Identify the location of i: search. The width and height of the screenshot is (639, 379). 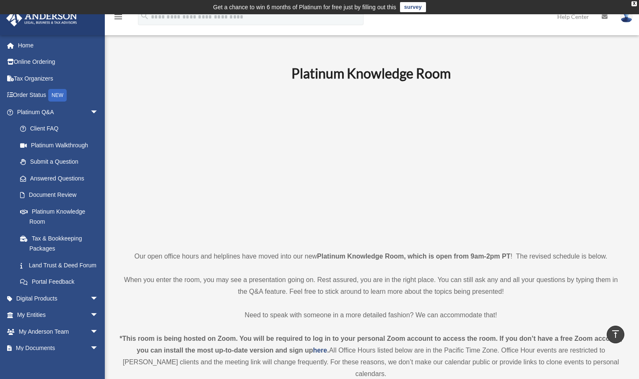
(145, 16).